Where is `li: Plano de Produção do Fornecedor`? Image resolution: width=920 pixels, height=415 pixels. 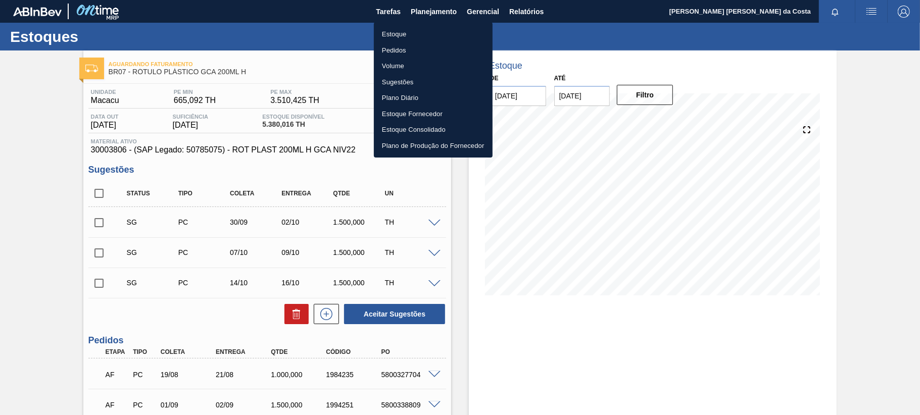 li: Plano de Produção do Fornecedor is located at coordinates (433, 146).